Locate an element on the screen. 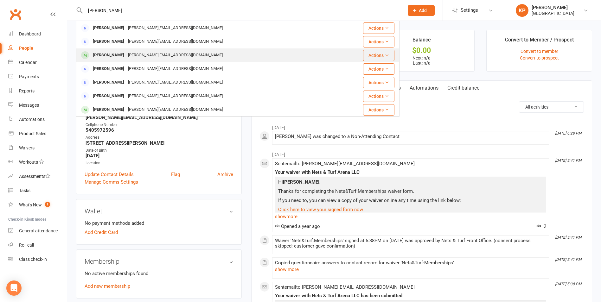 The height and width of the screenshot is (302, 601). div: $0.00 is located at coordinates (422, 50).